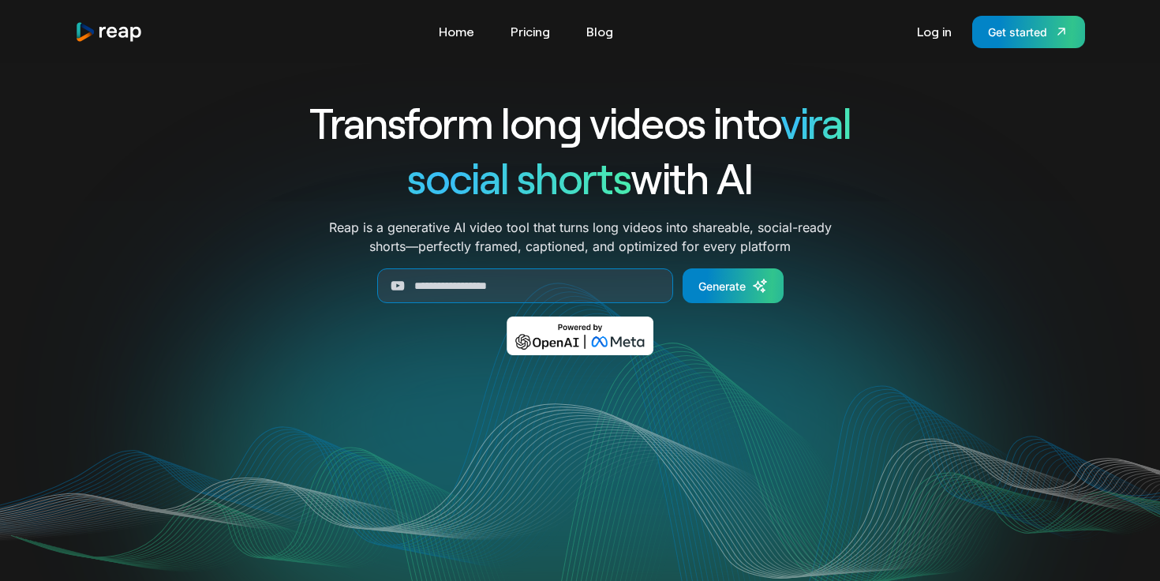 The image size is (1160, 581). Describe the element at coordinates (934, 32) in the screenshot. I see `a: Log in` at that location.